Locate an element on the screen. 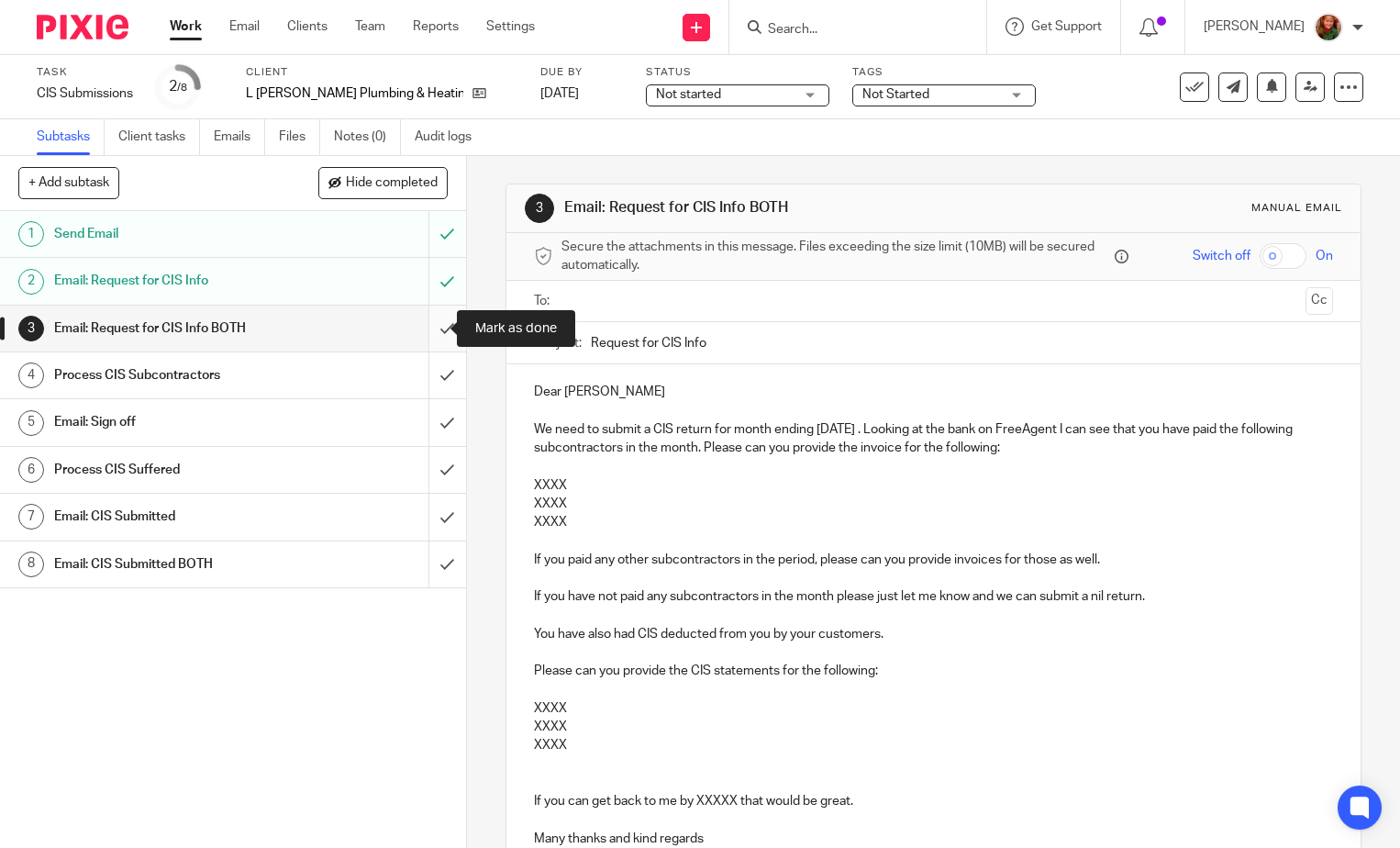 This screenshot has height=848, width=1400. a: Work is located at coordinates (185, 26).